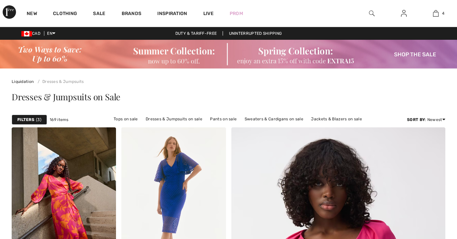 This screenshot has width=457, height=239. What do you see at coordinates (404, 13) in the screenshot?
I see `a: Sign In` at bounding box center [404, 13].